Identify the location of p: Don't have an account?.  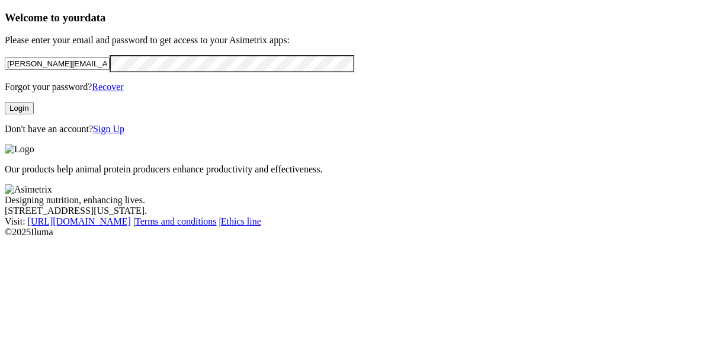
(364, 129).